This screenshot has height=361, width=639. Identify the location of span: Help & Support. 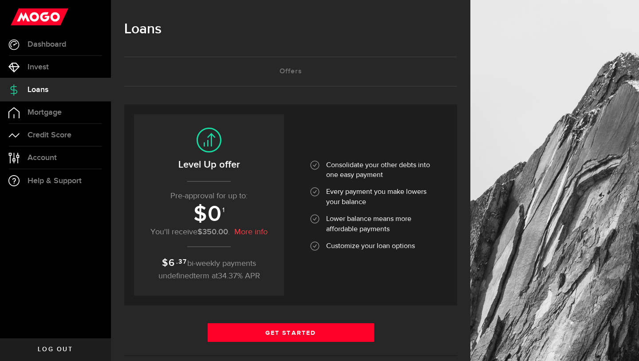
(55, 181).